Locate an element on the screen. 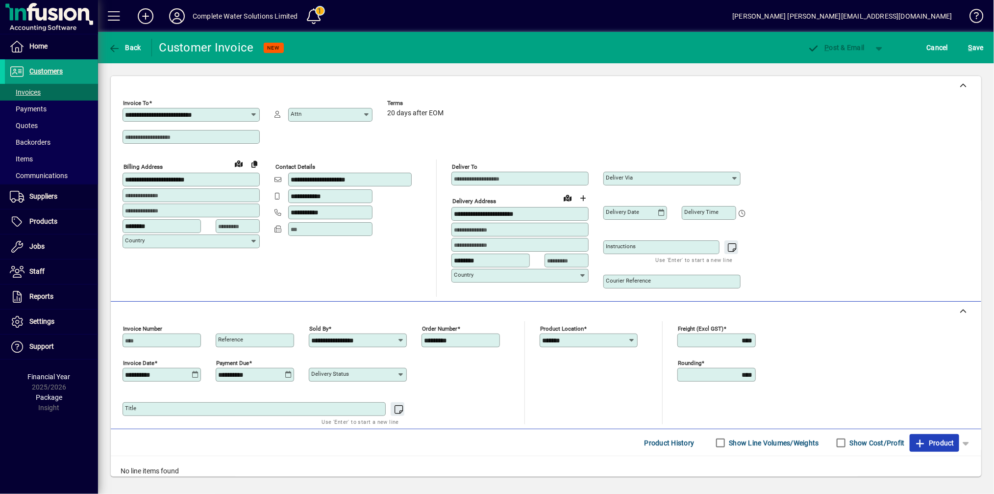 The width and height of the screenshot is (994, 494). div: Complete Water Solutions Limited is located at coordinates (245, 16).